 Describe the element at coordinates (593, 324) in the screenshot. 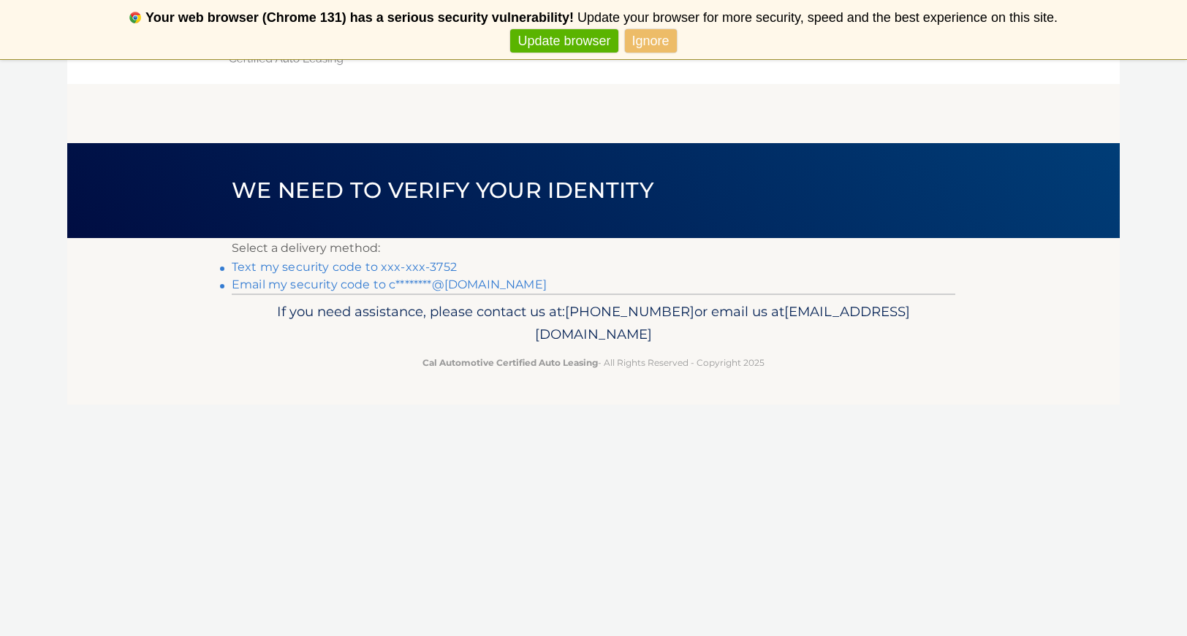

I see `p: If you need assistance, please contact us at: or email us at` at that location.